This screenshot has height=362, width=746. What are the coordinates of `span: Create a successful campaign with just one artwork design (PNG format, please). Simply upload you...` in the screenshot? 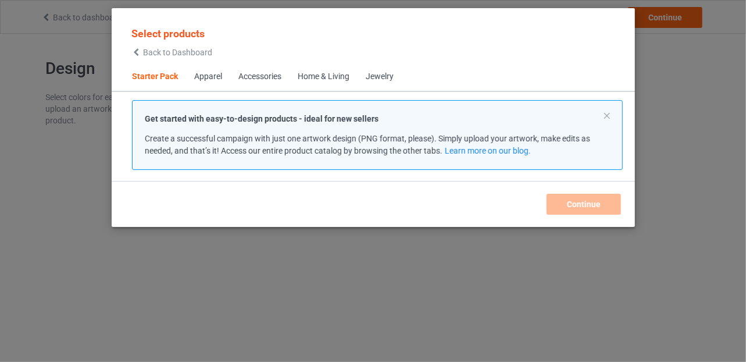 It's located at (367, 144).